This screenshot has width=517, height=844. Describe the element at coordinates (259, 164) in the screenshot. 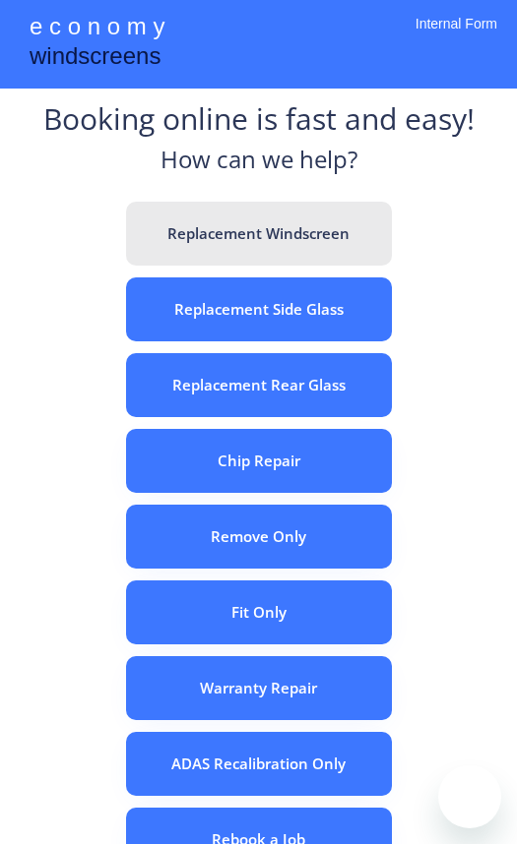

I see `div: How can we help?` at that location.